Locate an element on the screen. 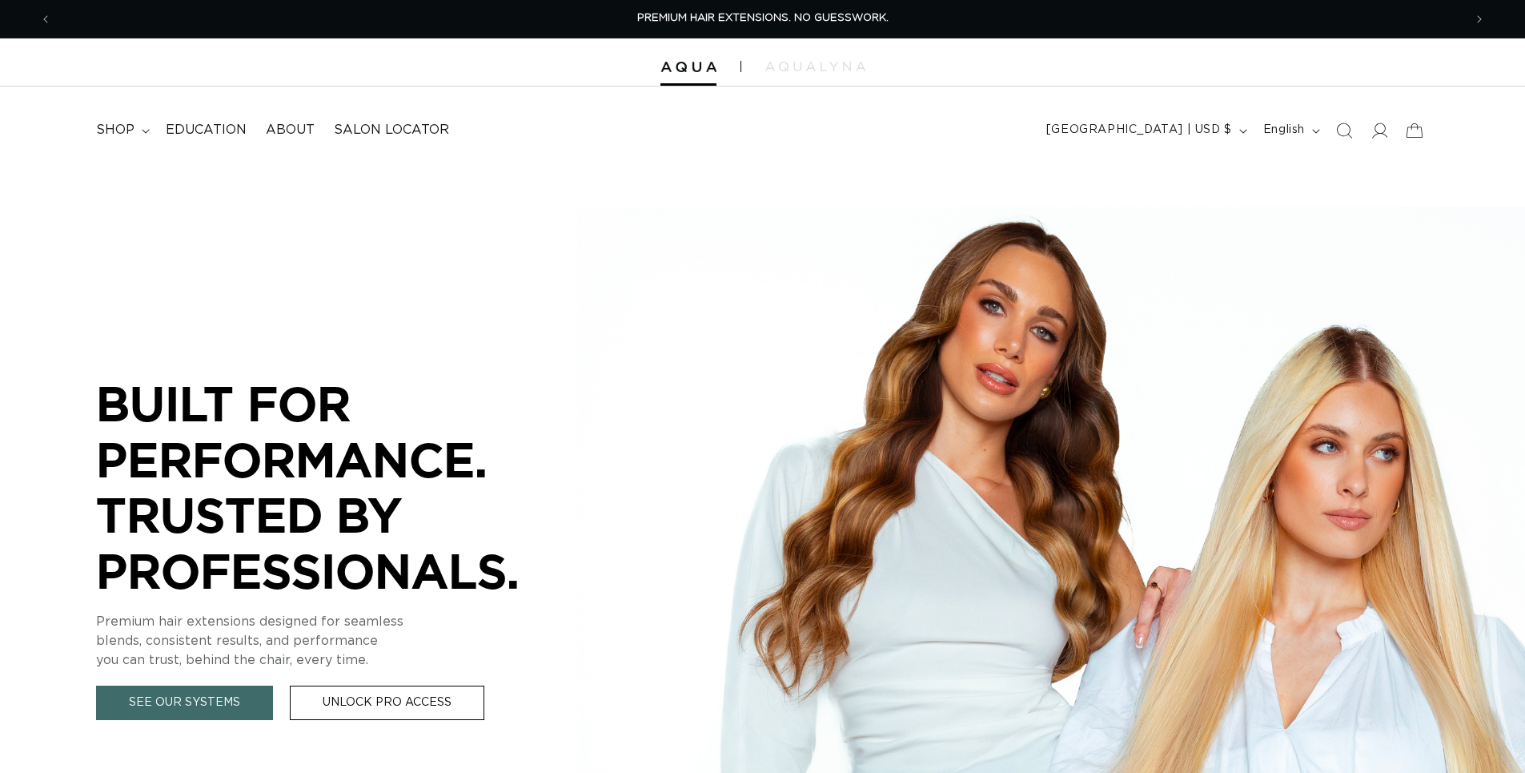 This screenshot has width=1525, height=773. a: See Our Systems is located at coordinates (184, 702).